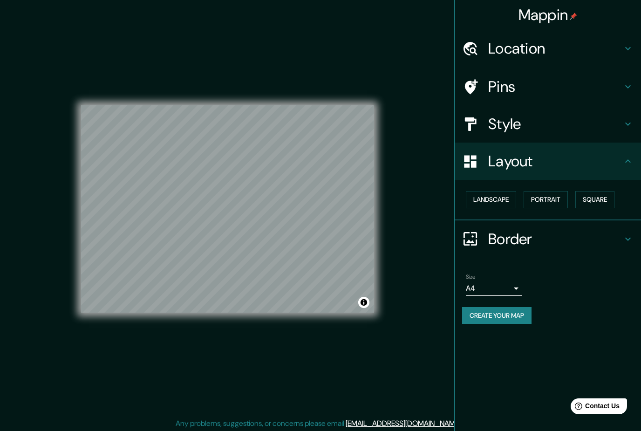 The height and width of the screenshot is (431, 641). What do you see at coordinates (573, 16) in the screenshot?
I see `img: pin-icon.png` at bounding box center [573, 16].